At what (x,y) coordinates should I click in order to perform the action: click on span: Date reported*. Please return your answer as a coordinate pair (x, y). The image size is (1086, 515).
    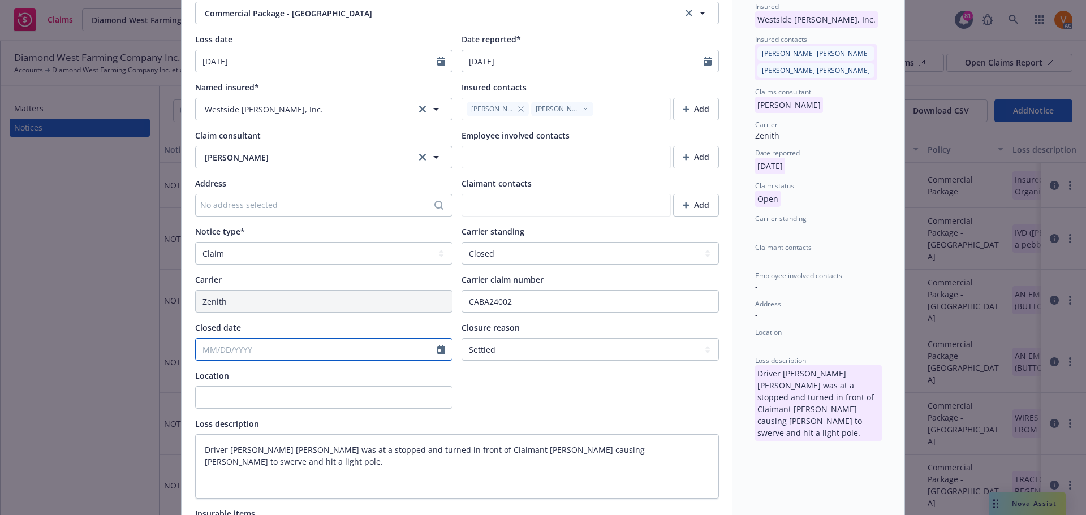
    Looking at the image, I should click on (491, 39).